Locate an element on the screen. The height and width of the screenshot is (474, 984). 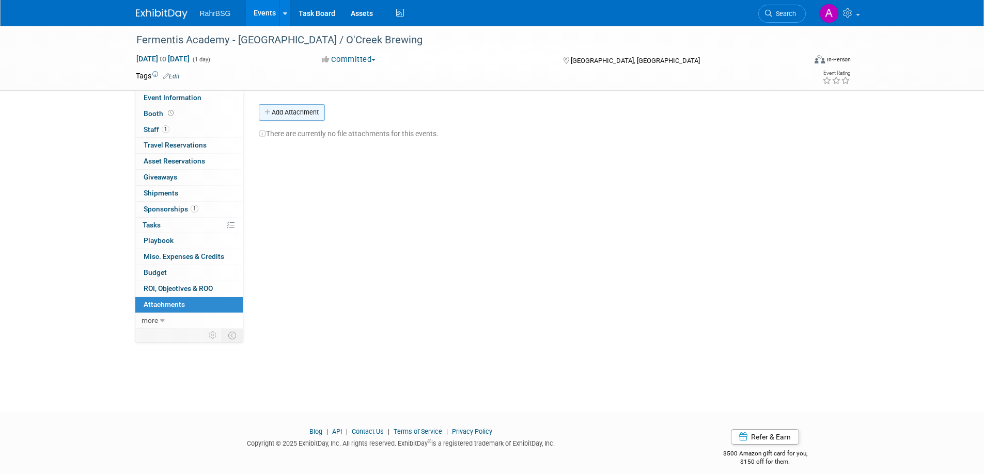
div: Event Rating is located at coordinates (836, 73).